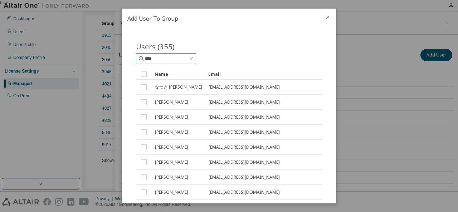  I want to click on div: Email, so click(259, 74).